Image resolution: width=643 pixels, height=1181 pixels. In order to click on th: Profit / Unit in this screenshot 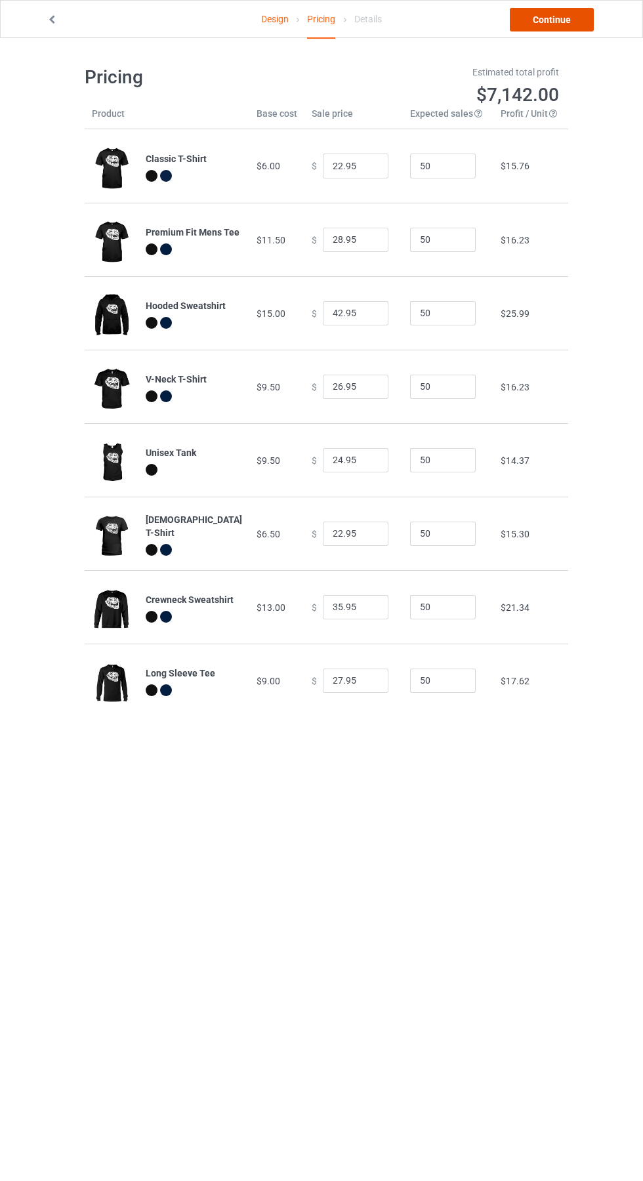, I will do `click(531, 118)`.